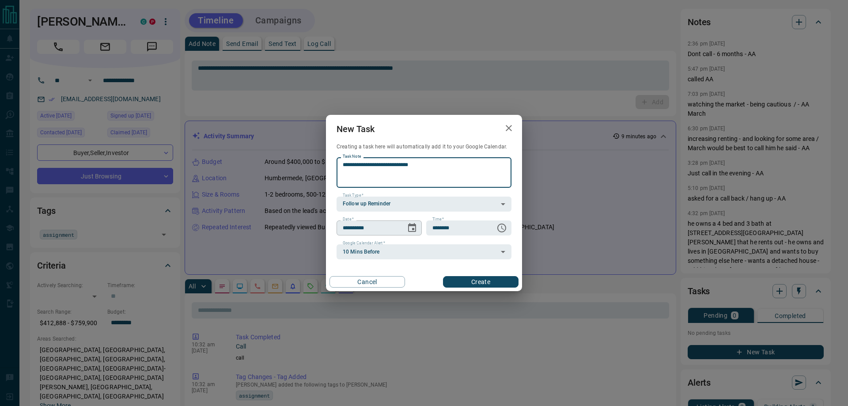  What do you see at coordinates (364, 243) in the screenshot?
I see `label: Google Calendar Alert` at bounding box center [364, 243].